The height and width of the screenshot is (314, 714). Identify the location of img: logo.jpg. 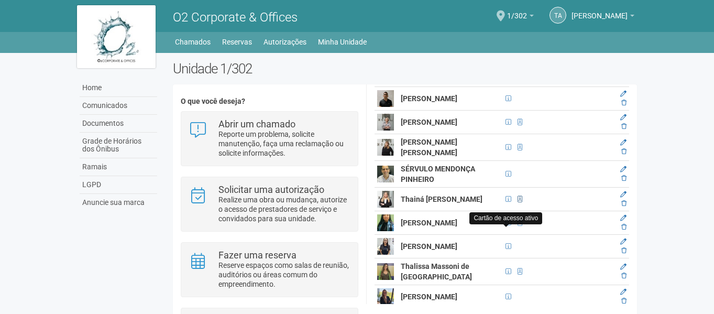
(116, 37).